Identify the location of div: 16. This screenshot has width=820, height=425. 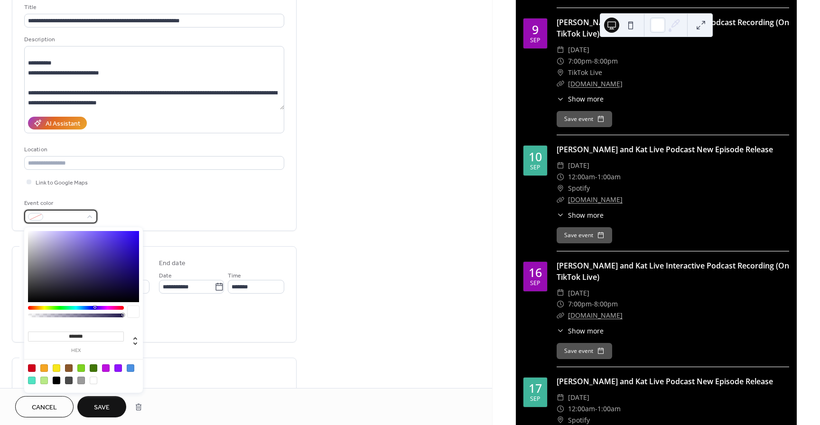
(535, 272).